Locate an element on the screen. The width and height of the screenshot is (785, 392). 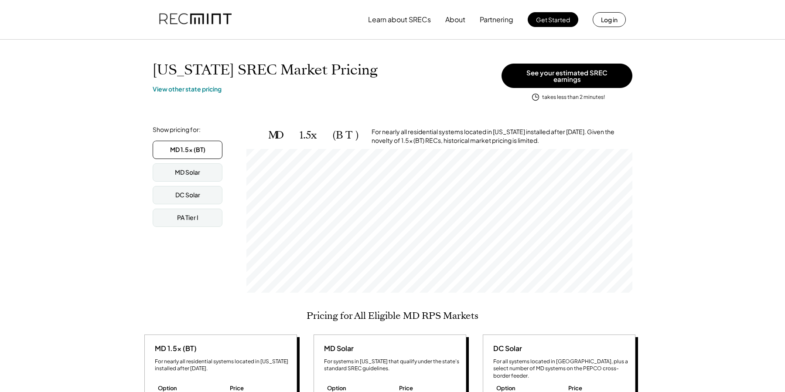
div: View other state pricing is located at coordinates (187, 89).